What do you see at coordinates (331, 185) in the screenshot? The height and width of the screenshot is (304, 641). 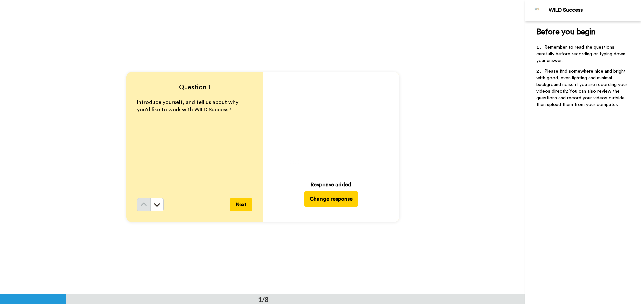 I see `div: Response added` at bounding box center [331, 185].